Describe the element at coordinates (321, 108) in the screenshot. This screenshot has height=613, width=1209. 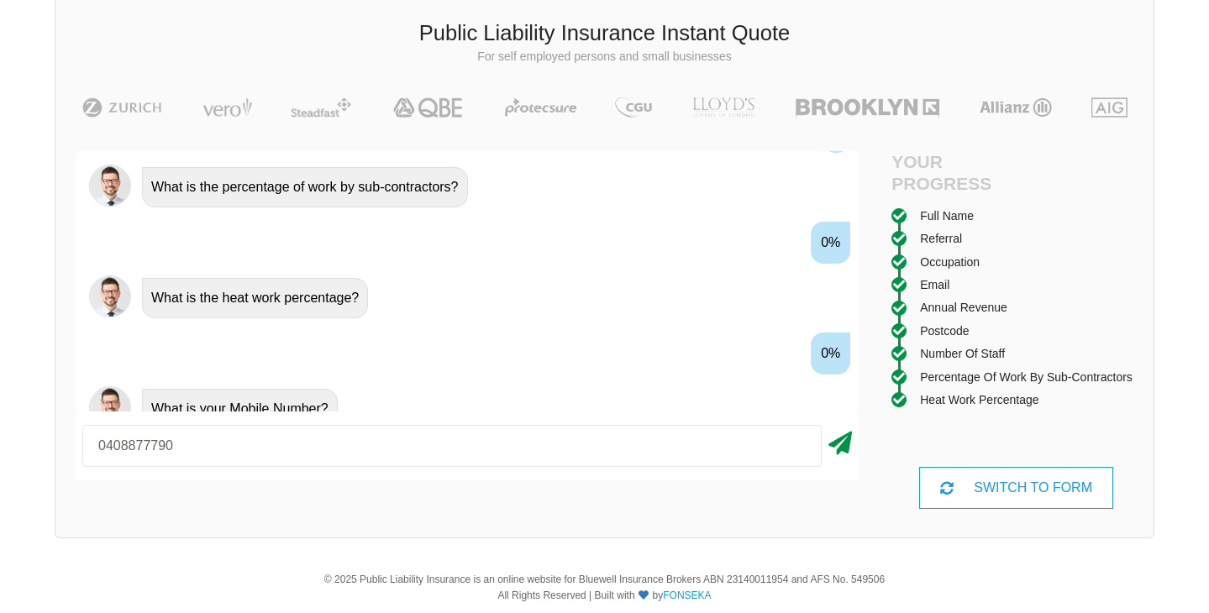
I see `img: Steadfast | Public Liability Insurance` at that location.